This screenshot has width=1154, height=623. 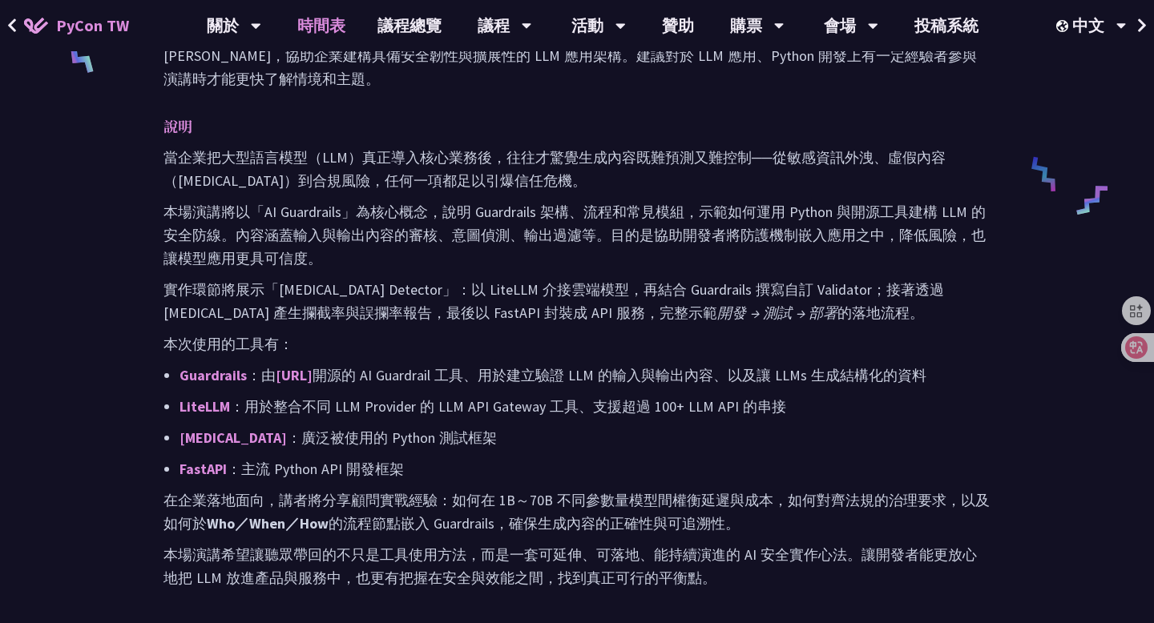 I want to click on img: Locale Icon, so click(x=1064, y=26).